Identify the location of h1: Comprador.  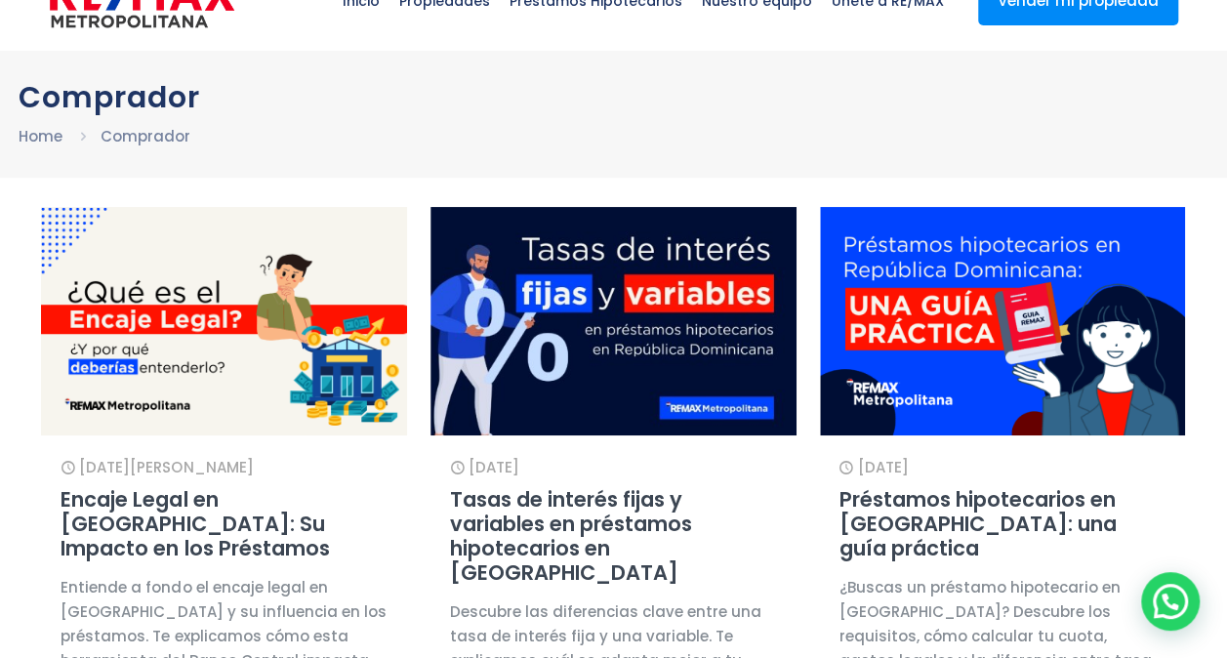
(614, 97).